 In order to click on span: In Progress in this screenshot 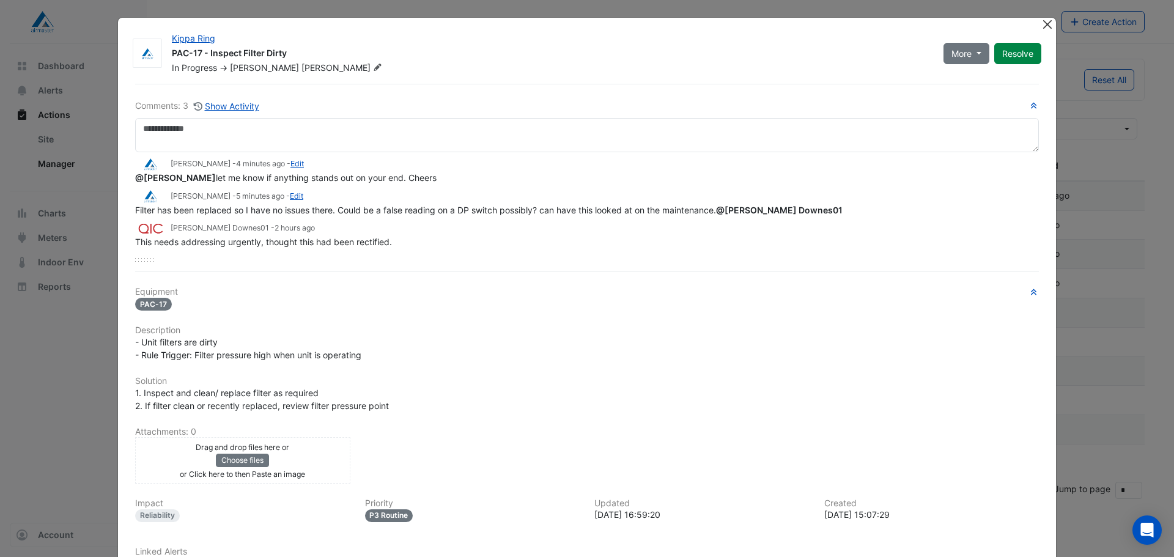, I will do `click(194, 67)`.